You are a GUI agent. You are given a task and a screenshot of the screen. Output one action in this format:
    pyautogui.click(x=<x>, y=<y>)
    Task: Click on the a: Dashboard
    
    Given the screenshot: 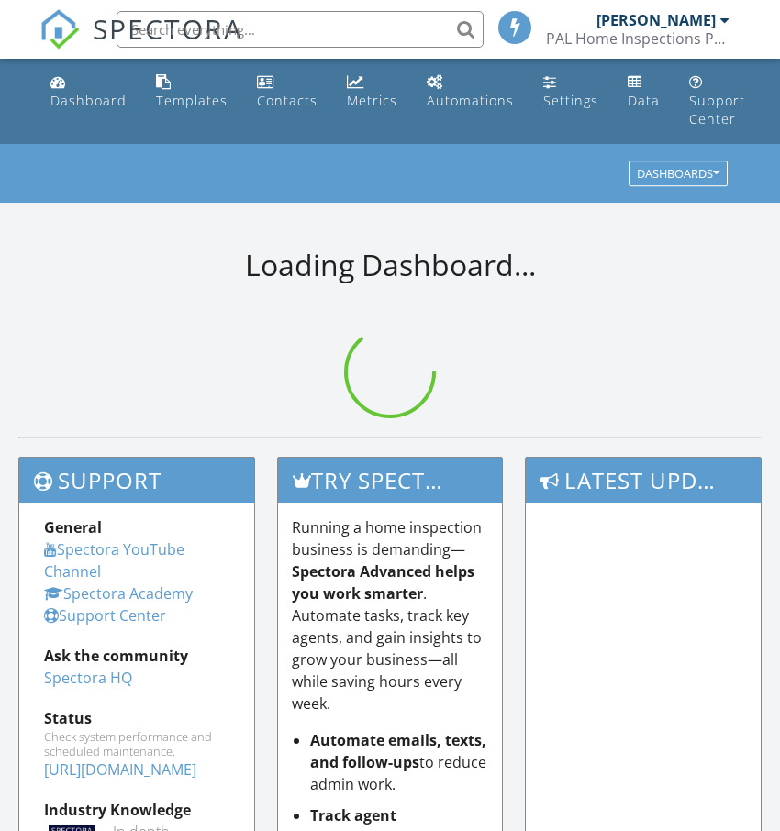 What is the action you would take?
    pyautogui.click(x=88, y=92)
    